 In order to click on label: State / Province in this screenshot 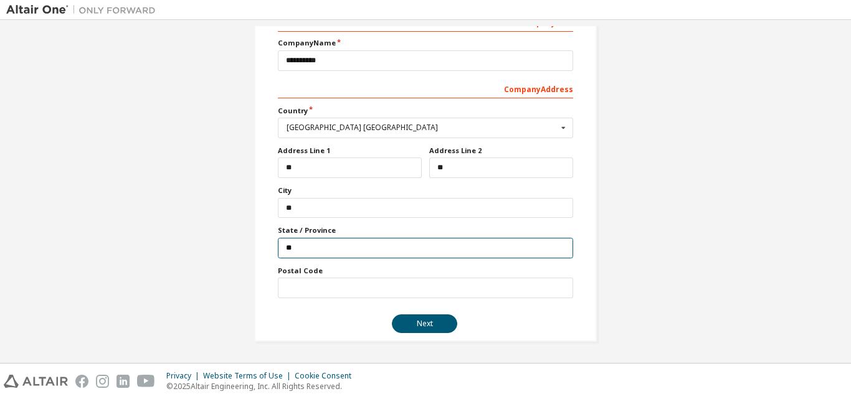, I will do `click(425, 230)`.